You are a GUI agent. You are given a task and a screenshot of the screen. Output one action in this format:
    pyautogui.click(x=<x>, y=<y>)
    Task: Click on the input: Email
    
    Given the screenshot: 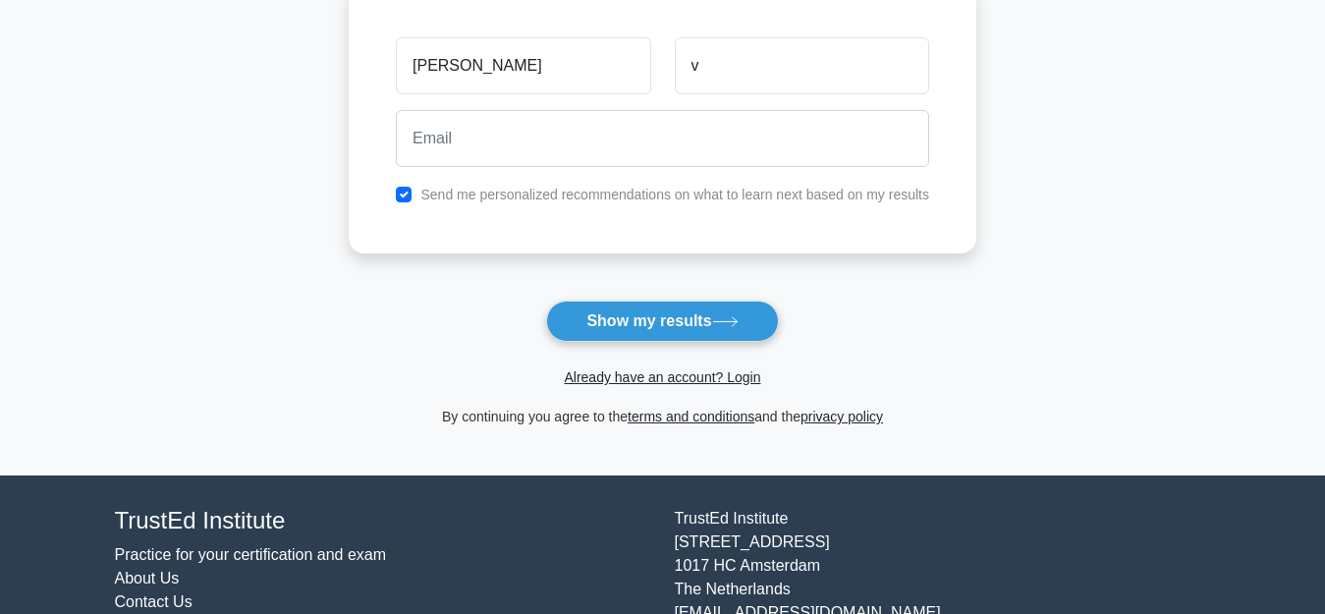 What is the action you would take?
    pyautogui.click(x=662, y=138)
    